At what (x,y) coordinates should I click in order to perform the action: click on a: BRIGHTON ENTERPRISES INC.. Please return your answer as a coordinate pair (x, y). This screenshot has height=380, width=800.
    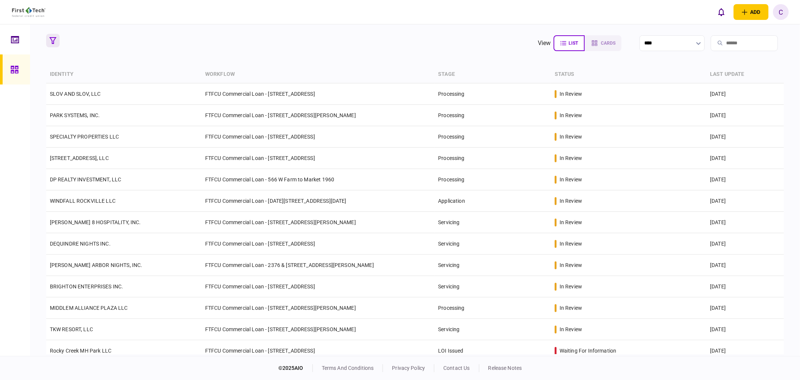
    Looking at the image, I should click on (87, 286).